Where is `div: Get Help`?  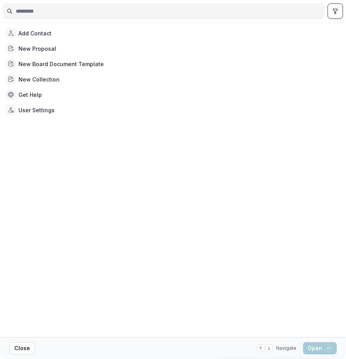 div: Get Help is located at coordinates (30, 95).